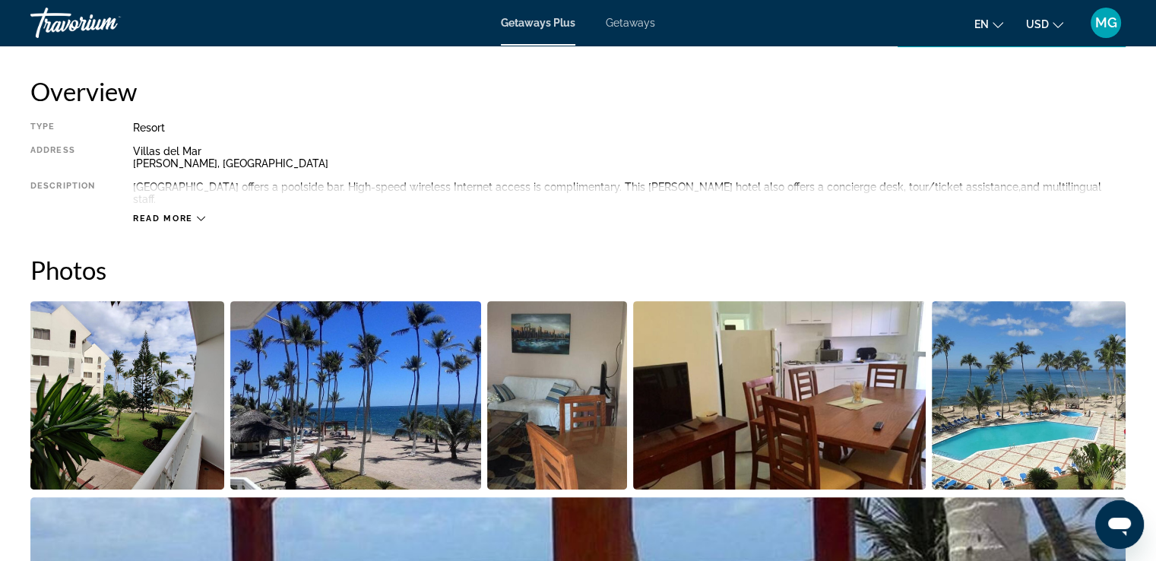  What do you see at coordinates (1045, 24) in the screenshot?
I see `button: Change currency` at bounding box center [1045, 24].